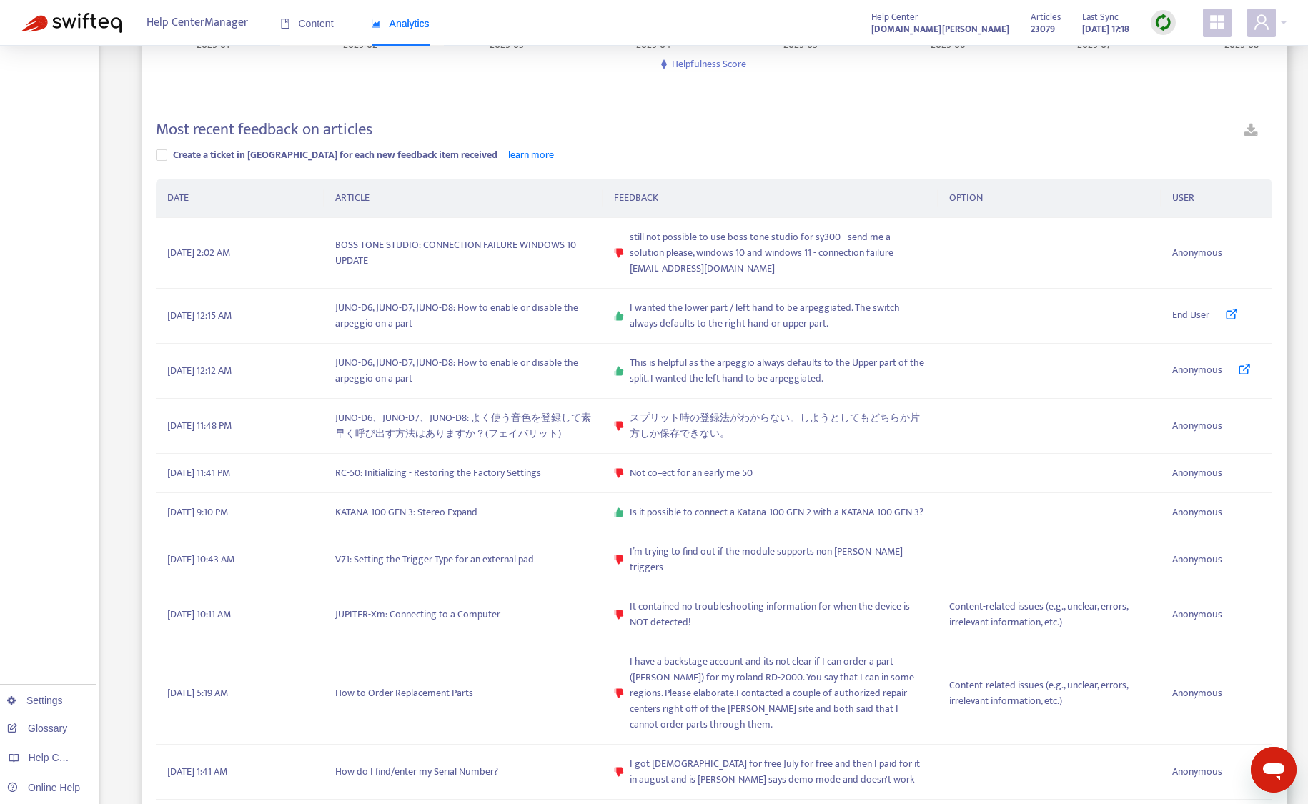  I want to click on td: JUNO-D6、JUNO-D7、JUNO-D8: よく使う音色を登録して素早く呼び出す方法はありますか？(フェイバリット), so click(463, 426).